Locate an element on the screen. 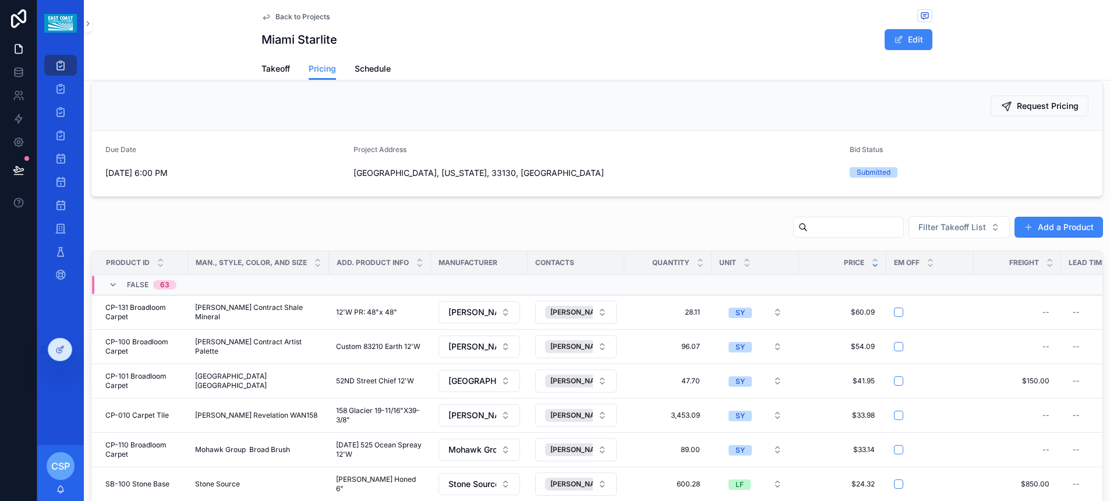  button: Unselect 361 is located at coordinates (585, 381).